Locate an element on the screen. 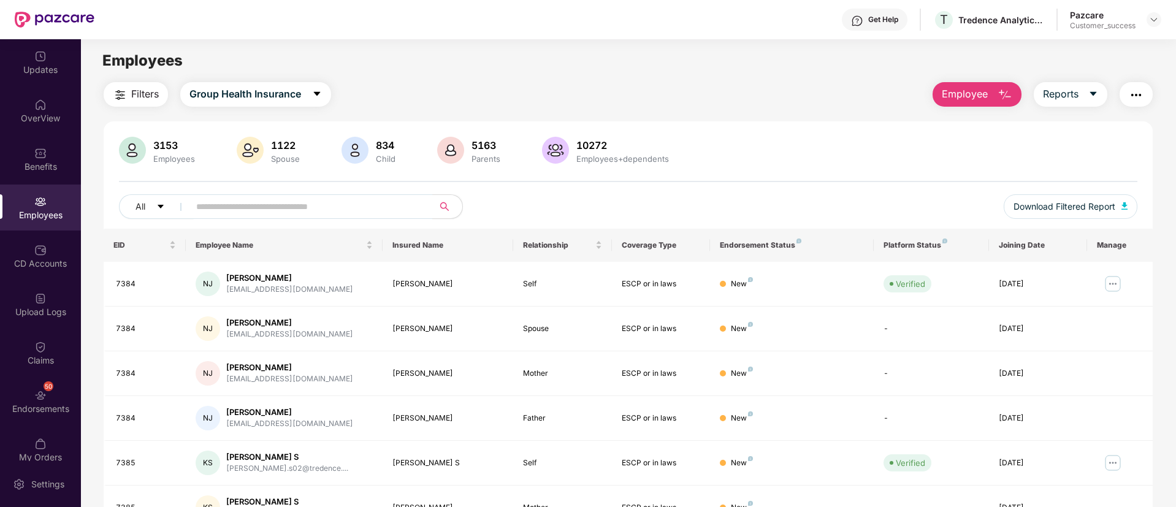 This screenshot has width=1176, height=507. button: Download Filtered Report is located at coordinates (1070, 207).